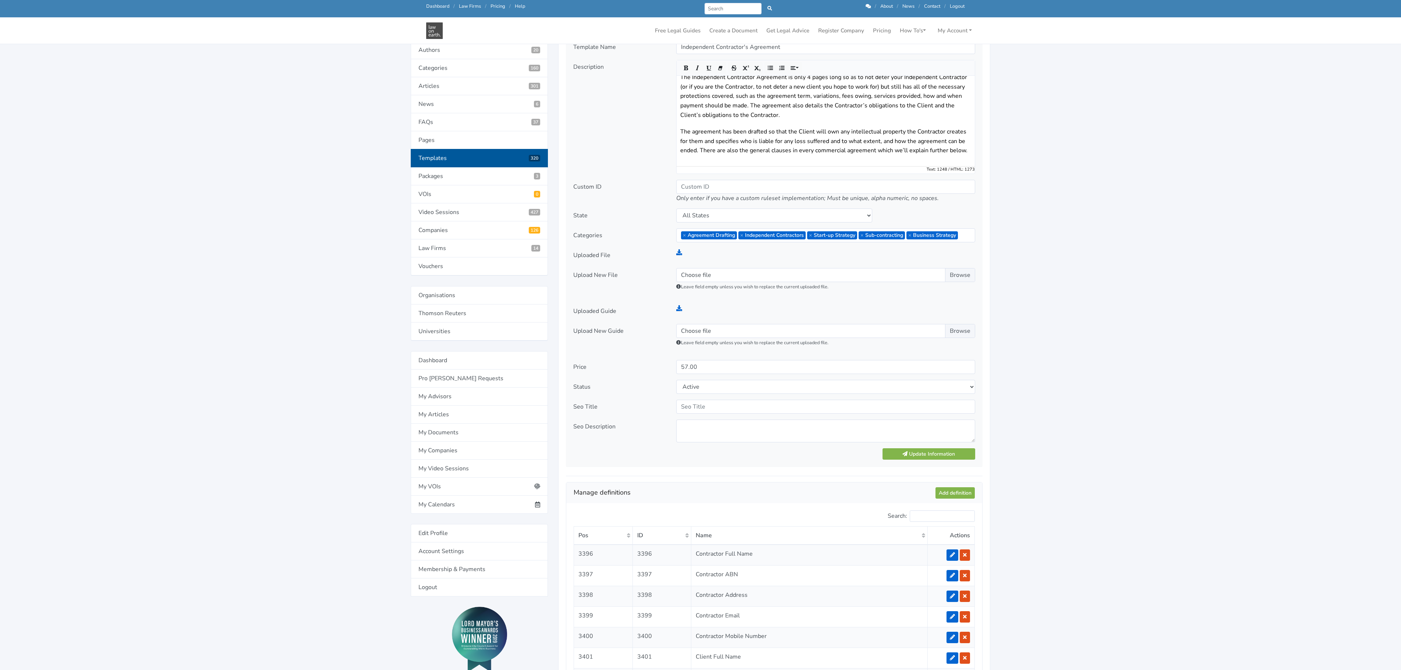 The width and height of the screenshot is (1401, 670). Describe the element at coordinates (534, 230) in the screenshot. I see `span: Registered Companies` at that location.